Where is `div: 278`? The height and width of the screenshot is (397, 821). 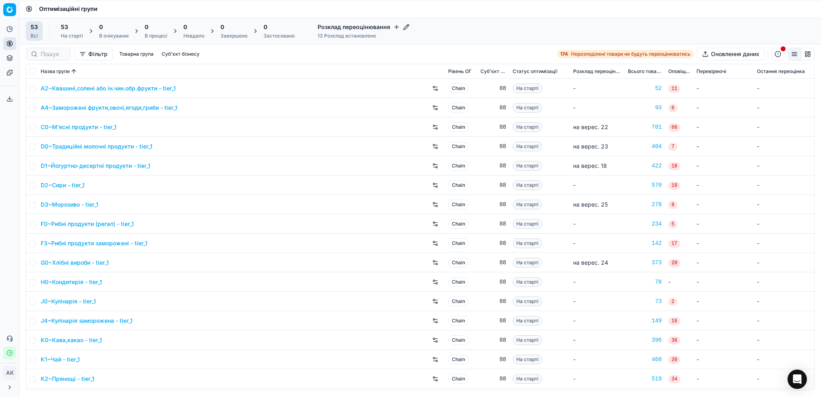
div: 278 is located at coordinates (645, 204).